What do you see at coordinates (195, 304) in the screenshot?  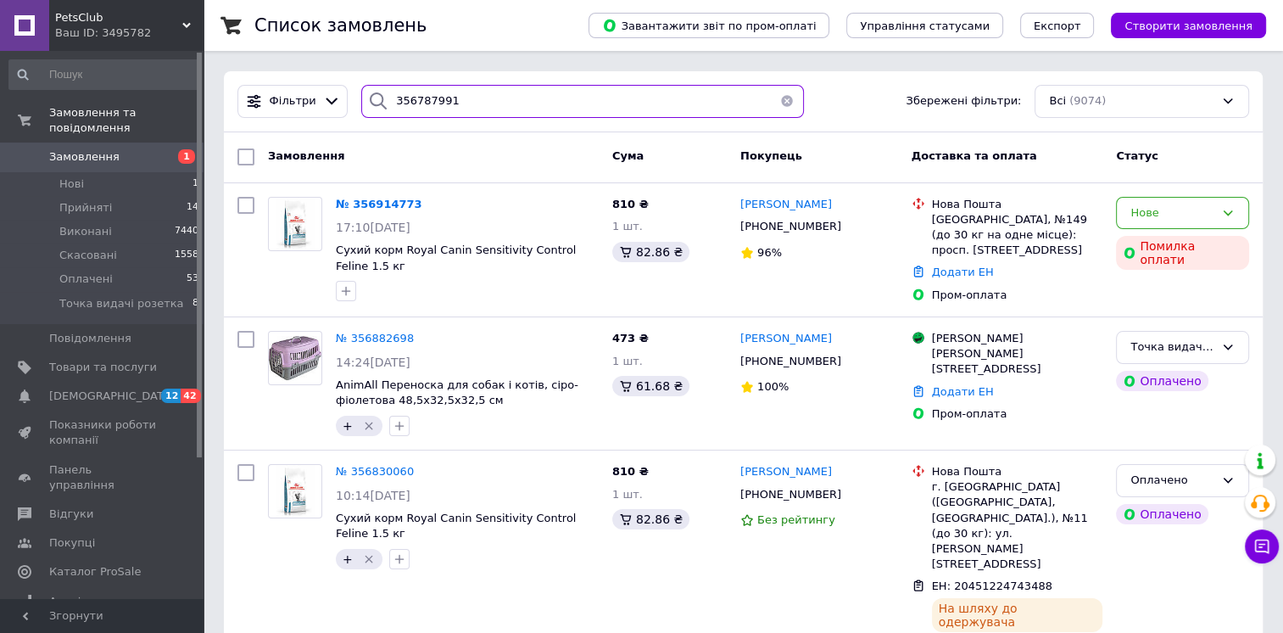 I see `span: 8` at bounding box center [195, 304].